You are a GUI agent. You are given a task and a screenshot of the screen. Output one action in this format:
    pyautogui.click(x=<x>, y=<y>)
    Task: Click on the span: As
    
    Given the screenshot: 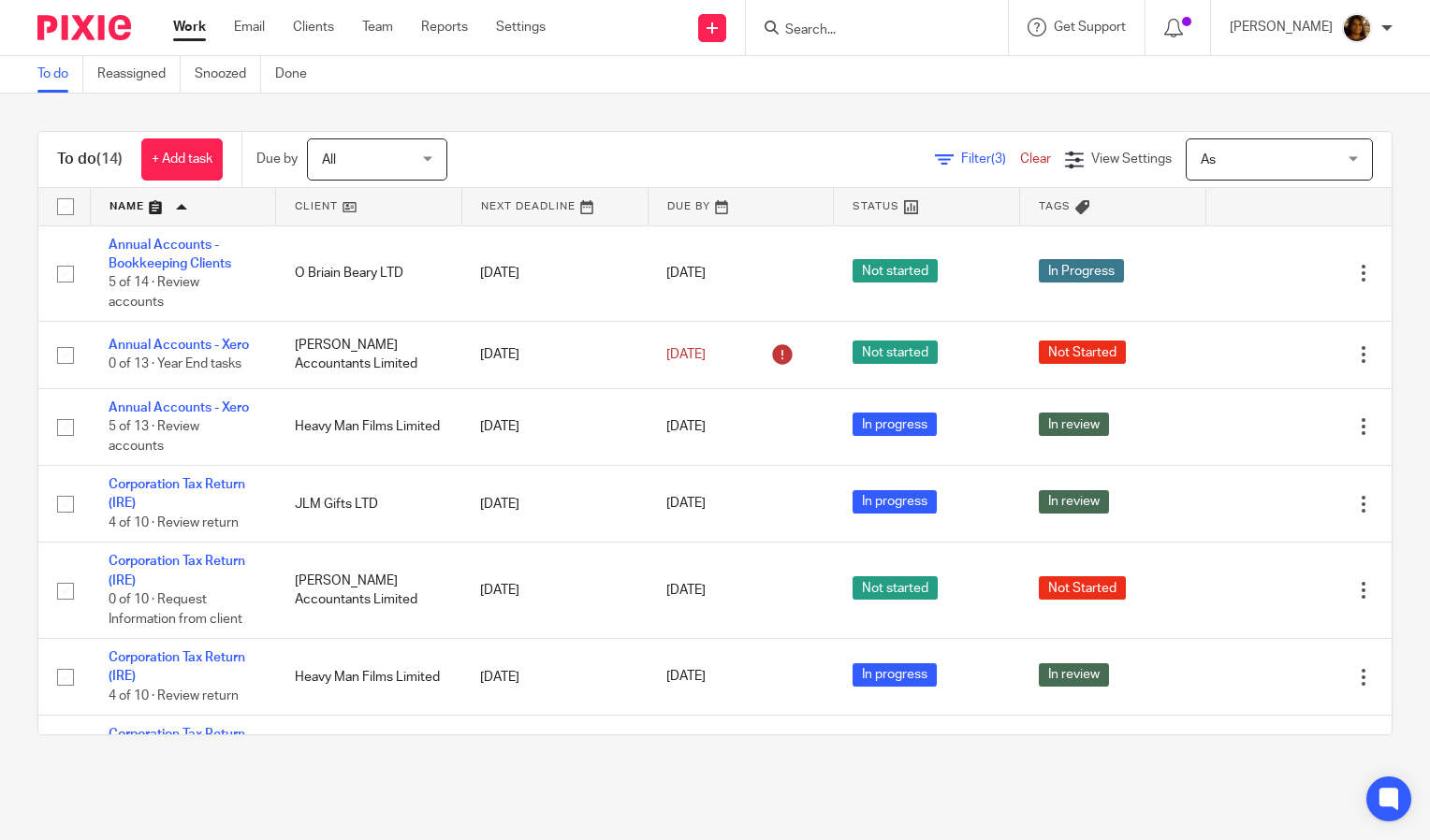 What is the action you would take?
    pyautogui.click(x=1209, y=160)
    